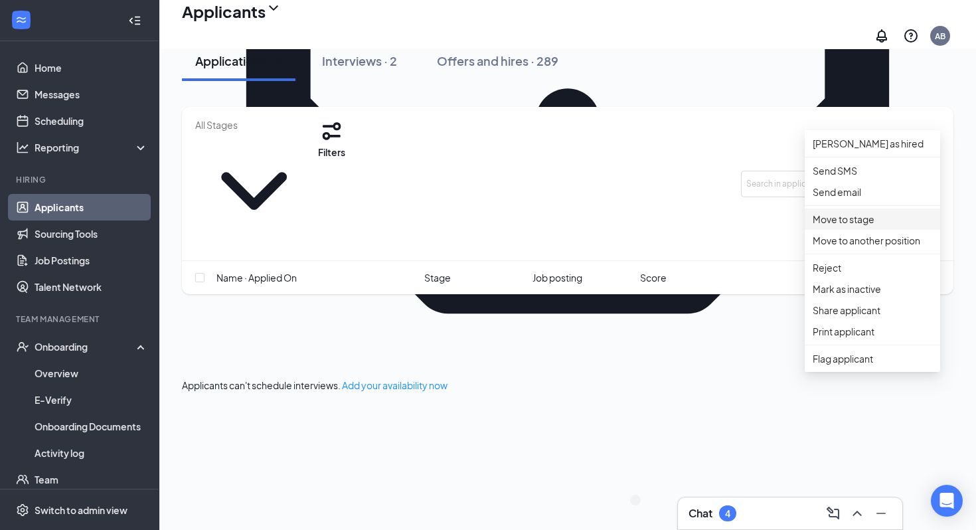 The width and height of the screenshot is (976, 530). I want to click on a: Home, so click(91, 68).